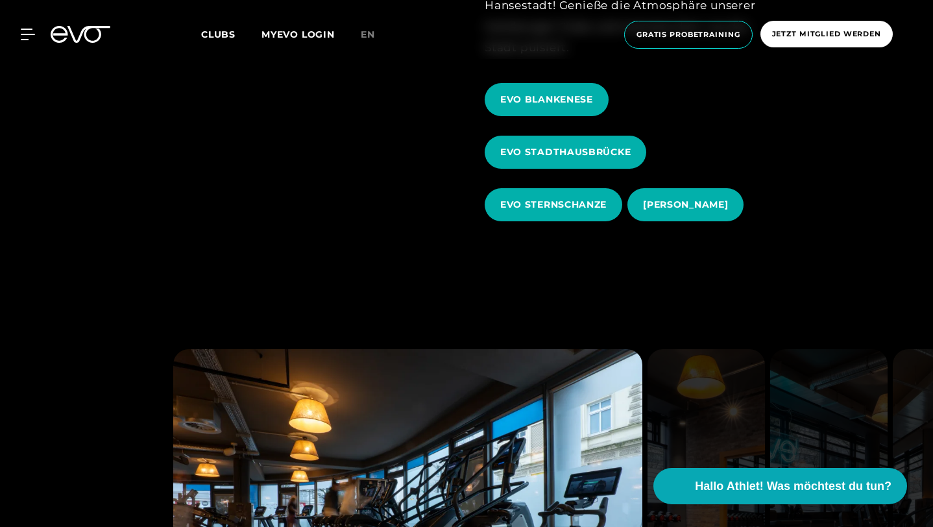  What do you see at coordinates (688, 34) in the screenshot?
I see `a: Gratis Probetraining` at bounding box center [688, 34].